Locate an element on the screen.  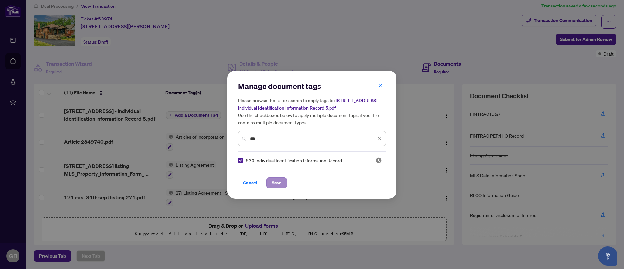
span: Save is located at coordinates (276, 183).